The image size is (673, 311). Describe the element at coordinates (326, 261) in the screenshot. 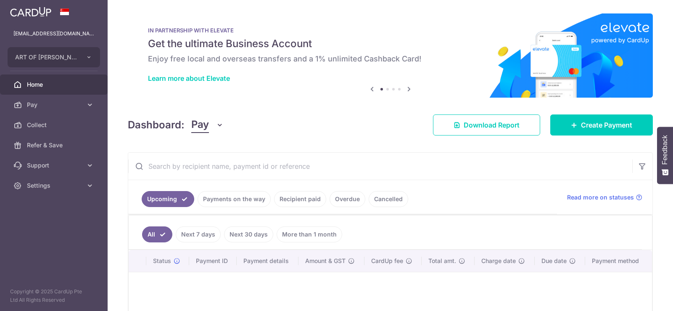

I see `span: Amount & GST` at that location.